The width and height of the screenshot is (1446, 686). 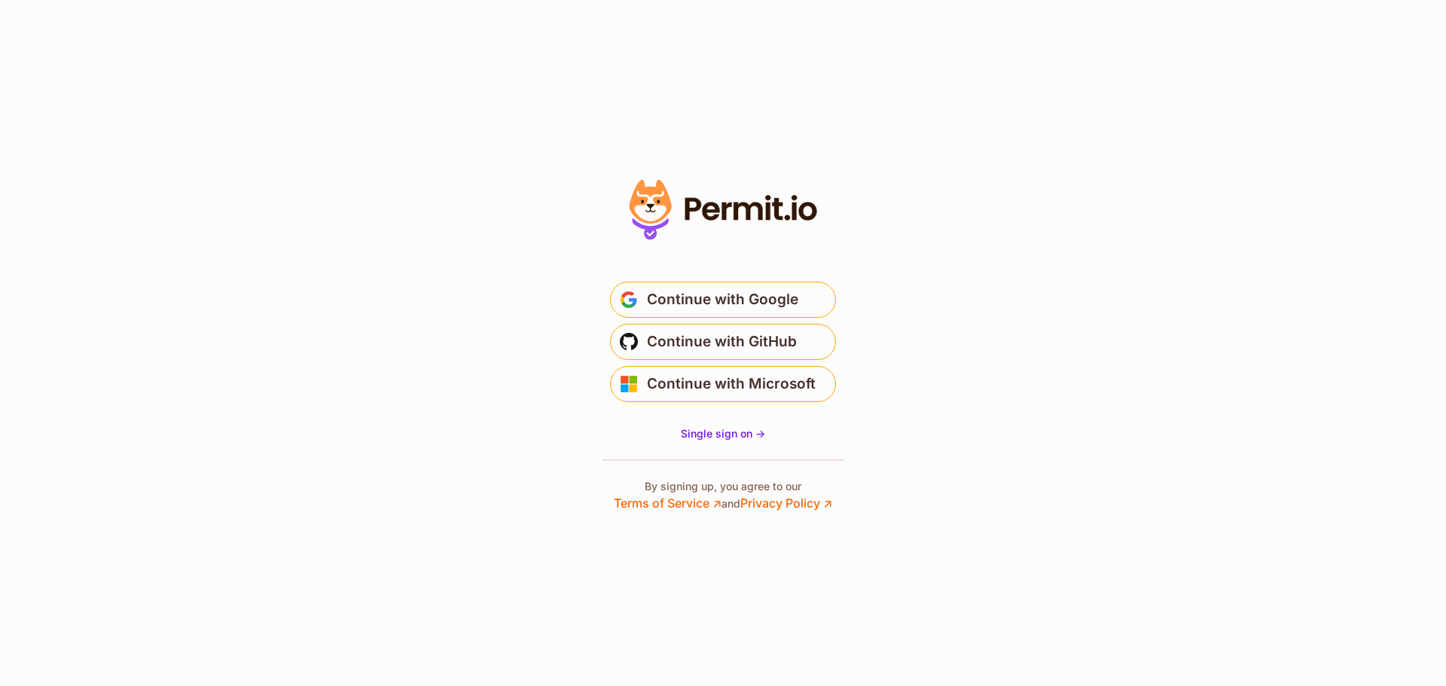 I want to click on p: By signing up, you agree to our and, so click(x=723, y=495).